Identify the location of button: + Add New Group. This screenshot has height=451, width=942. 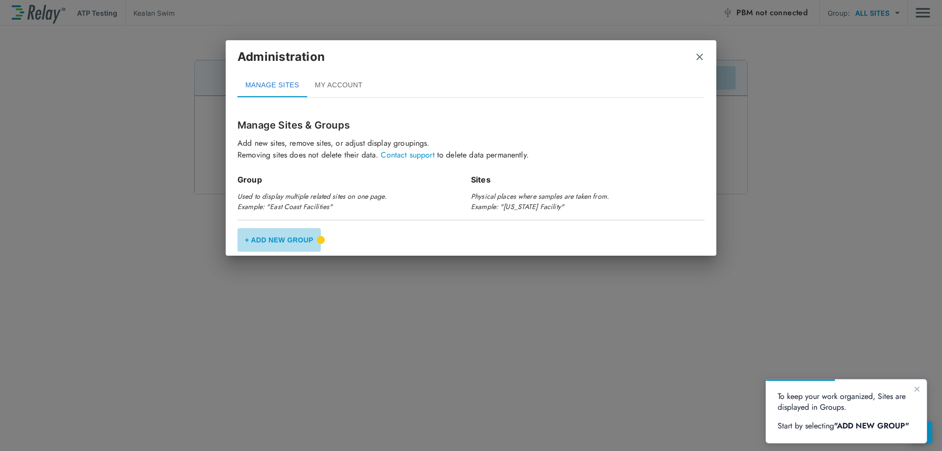
(279, 240).